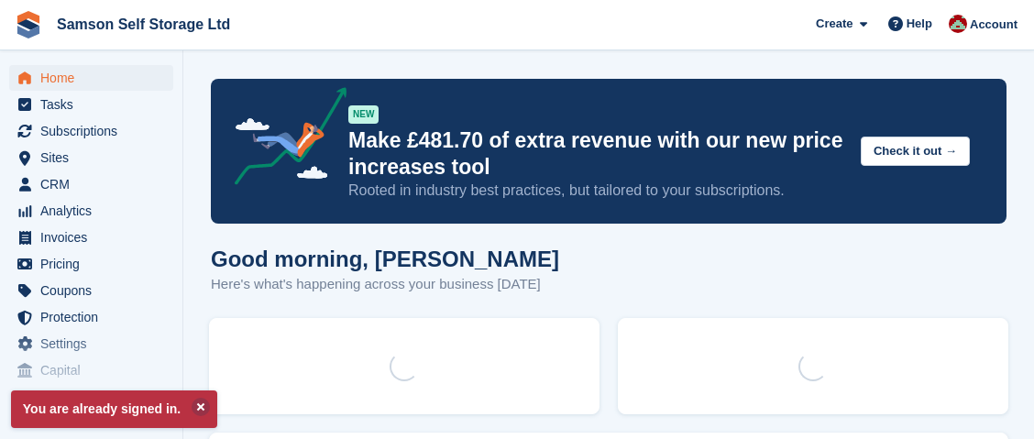 The image size is (1034, 439). What do you see at coordinates (95, 131) in the screenshot?
I see `span: Subscriptions` at bounding box center [95, 131].